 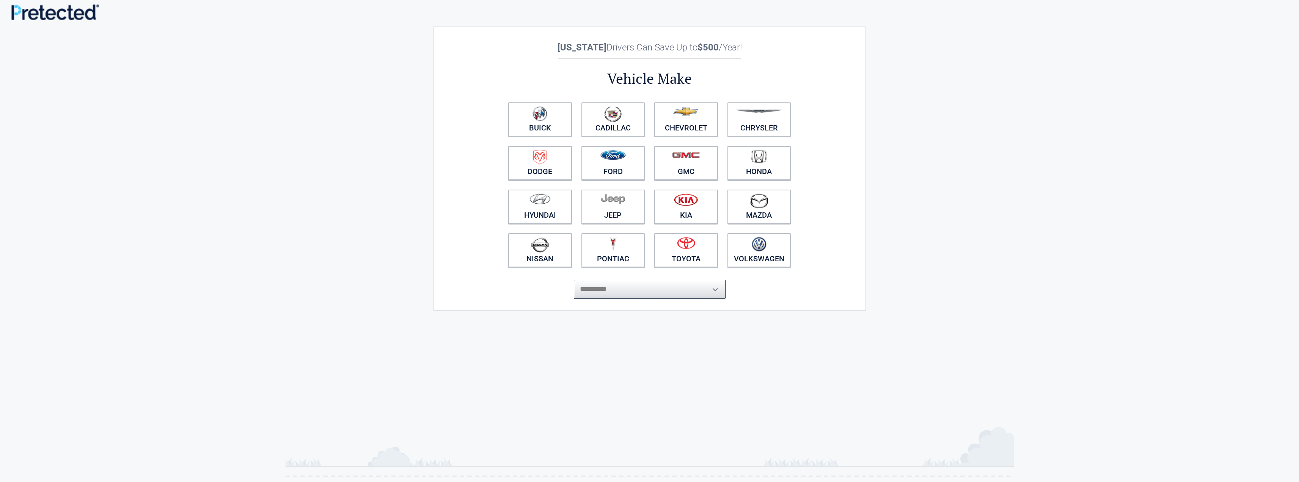 I want to click on img: cadillac, so click(x=613, y=114).